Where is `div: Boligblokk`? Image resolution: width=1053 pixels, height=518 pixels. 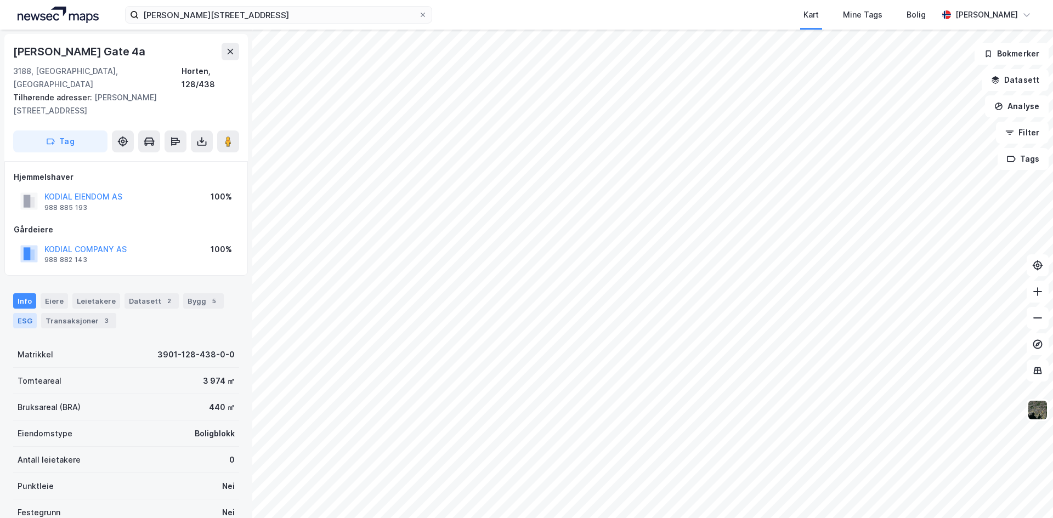 div: Boligblokk is located at coordinates (214, 434).